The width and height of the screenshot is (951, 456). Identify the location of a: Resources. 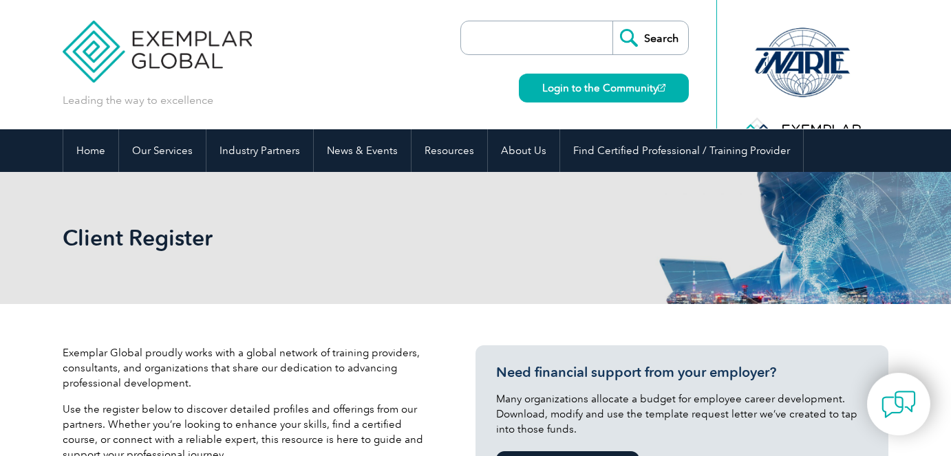
(449, 151).